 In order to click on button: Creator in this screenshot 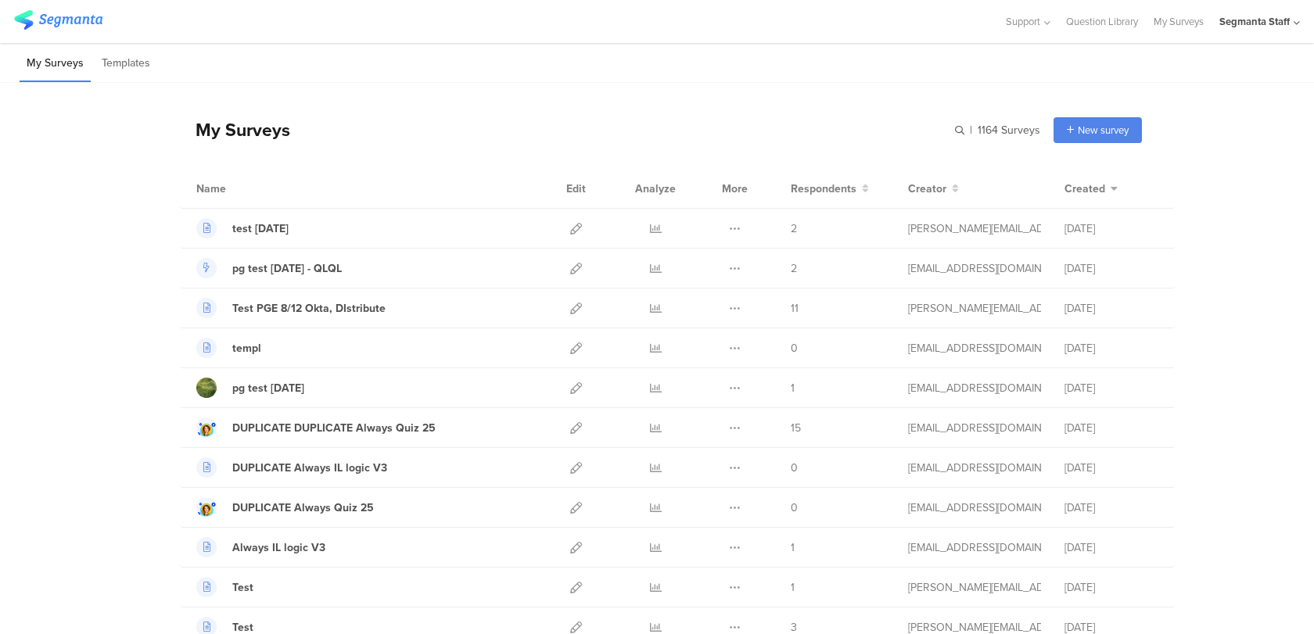, I will do `click(933, 189)`.